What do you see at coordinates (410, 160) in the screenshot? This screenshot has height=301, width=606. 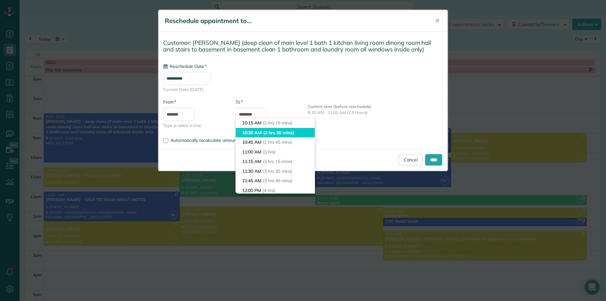 I see `a: Cancel` at bounding box center [410, 160].